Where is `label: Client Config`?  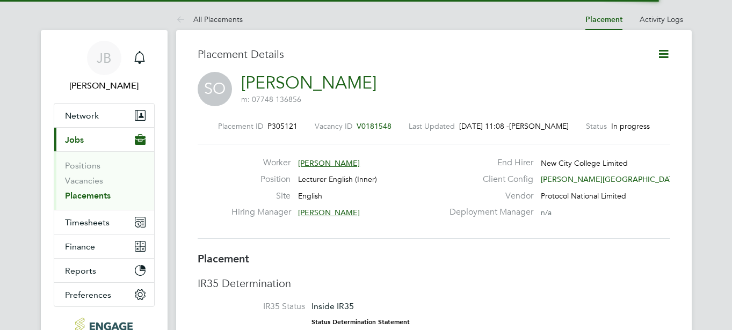
label: Client Config is located at coordinates (488, 179).